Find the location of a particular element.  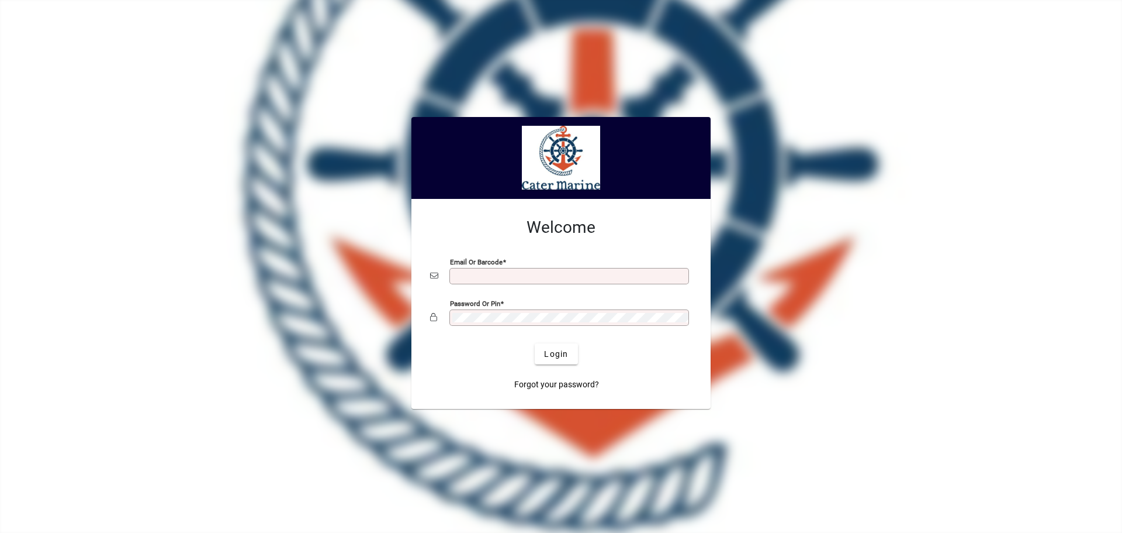

mat-label: Email or Barcode is located at coordinates (476, 262).